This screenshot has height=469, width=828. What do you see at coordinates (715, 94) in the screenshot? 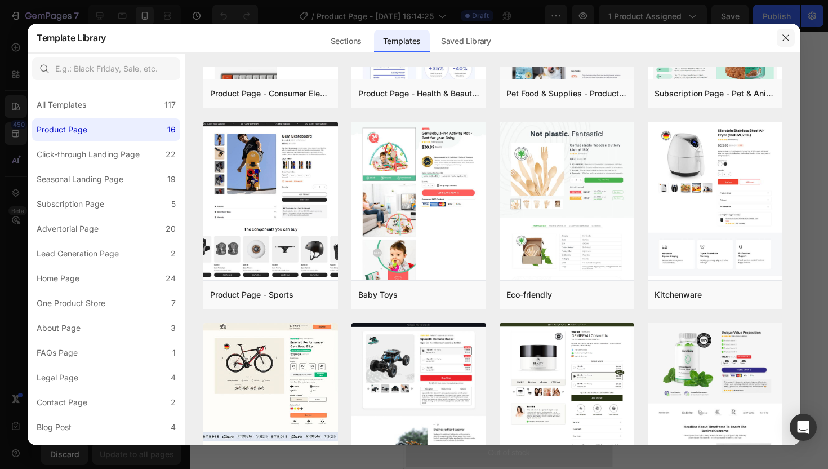
I see `div: Subscription Page - Pet & Animals - Gem Cat Food - Style 4` at bounding box center [715, 94].